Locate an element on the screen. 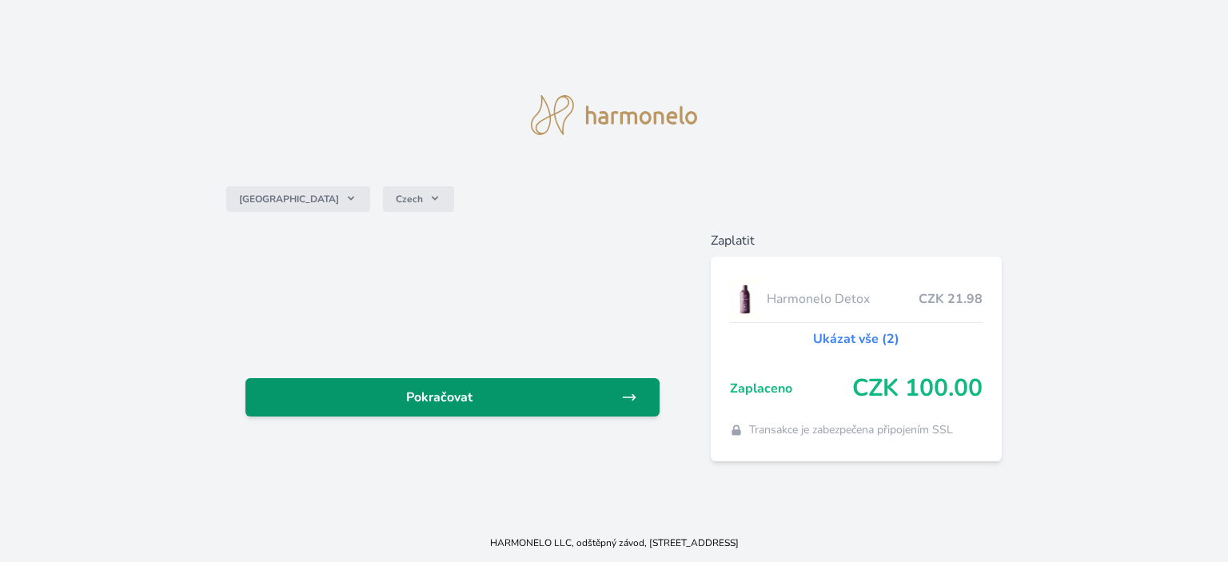  span: CZK 100.00 is located at coordinates (917, 389).